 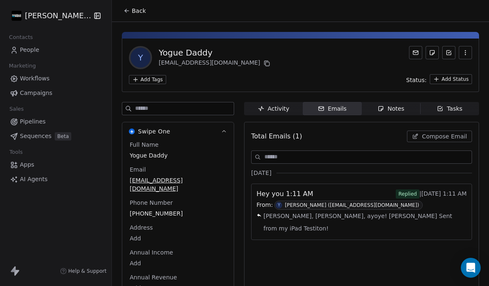 I want to click on span: Y, so click(x=141, y=58).